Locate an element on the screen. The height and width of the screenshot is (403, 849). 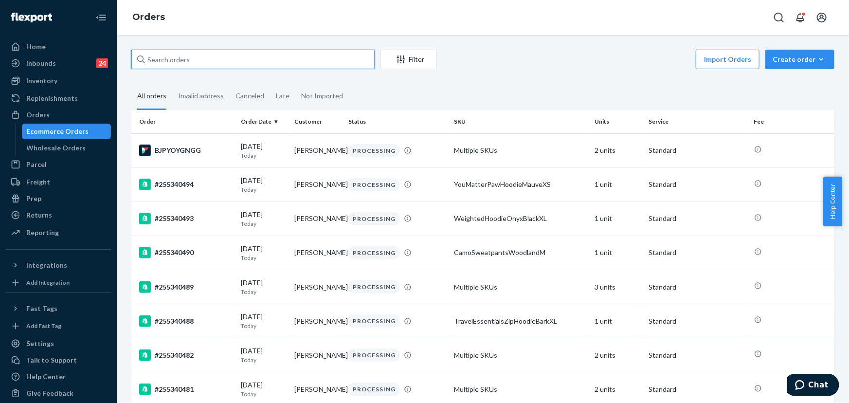
a: Replenishments is located at coordinates (58, 98).